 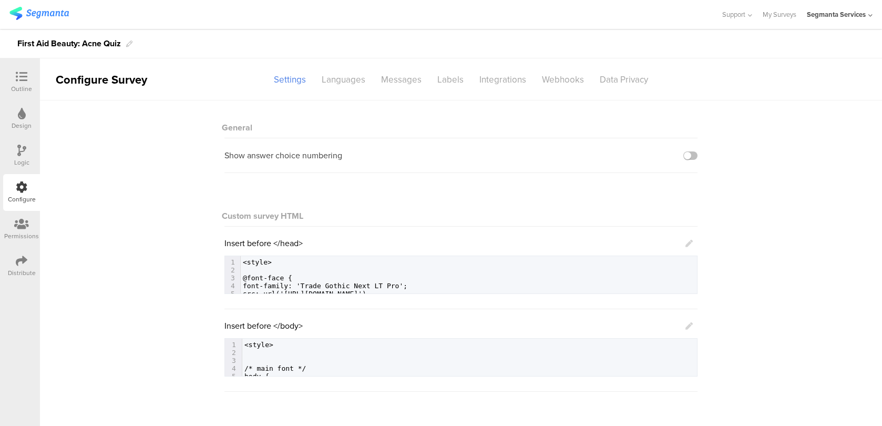 What do you see at coordinates (22, 273) in the screenshot?
I see `div: Distribute` at bounding box center [22, 273].